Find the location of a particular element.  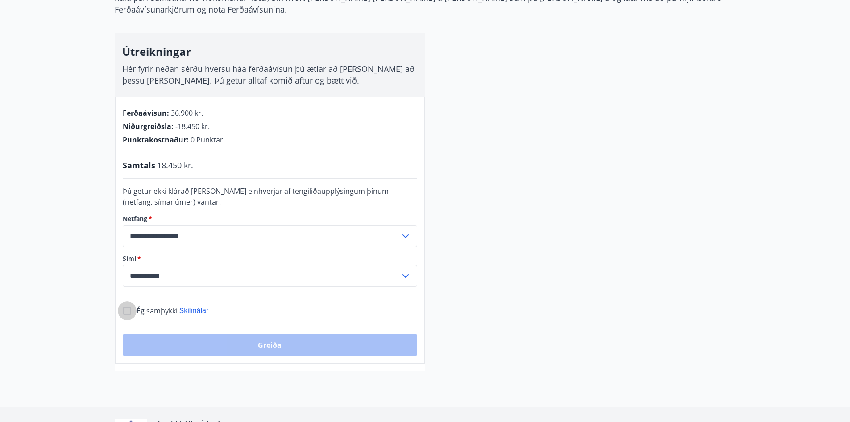

span: 0 Punktar is located at coordinates (207, 140).